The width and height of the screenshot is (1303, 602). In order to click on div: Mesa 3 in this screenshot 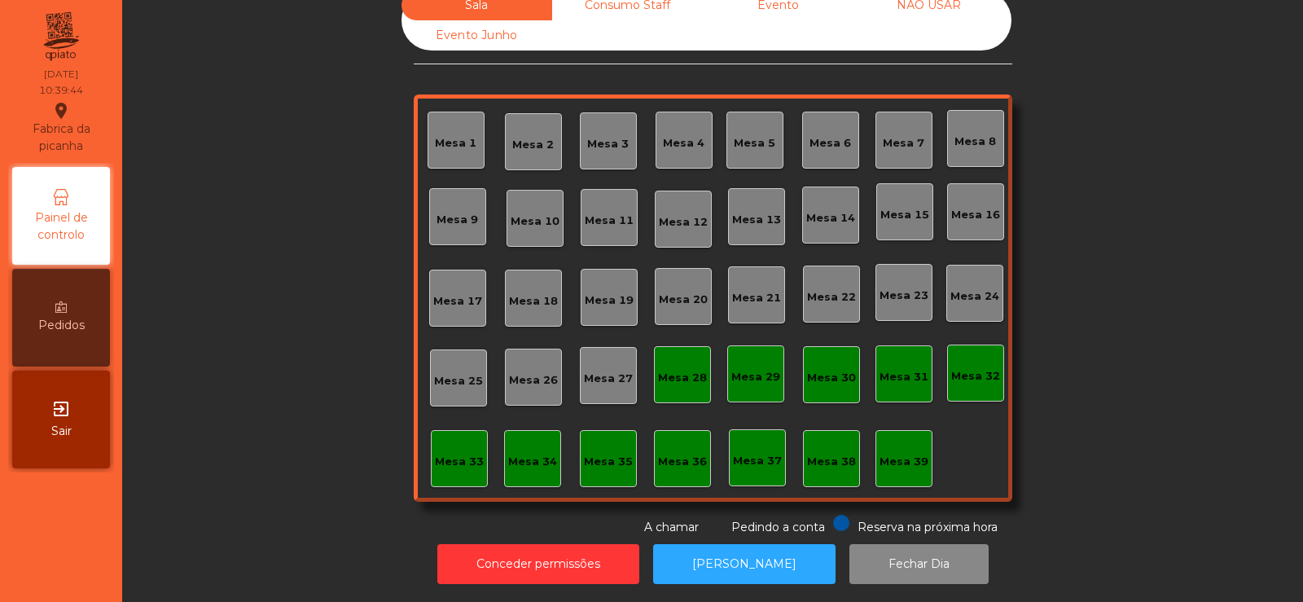, I will do `click(608, 144)`.